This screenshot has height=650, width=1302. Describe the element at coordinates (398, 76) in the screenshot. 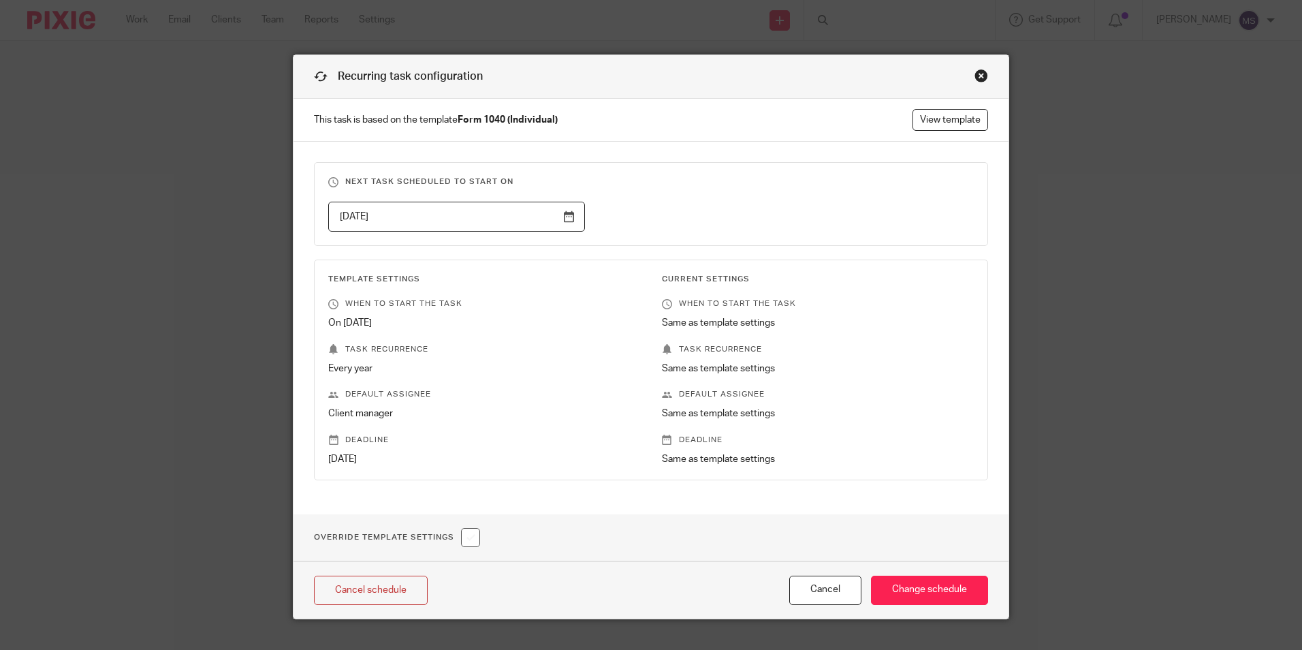

I see `h1: Recurring task configuration` at that location.